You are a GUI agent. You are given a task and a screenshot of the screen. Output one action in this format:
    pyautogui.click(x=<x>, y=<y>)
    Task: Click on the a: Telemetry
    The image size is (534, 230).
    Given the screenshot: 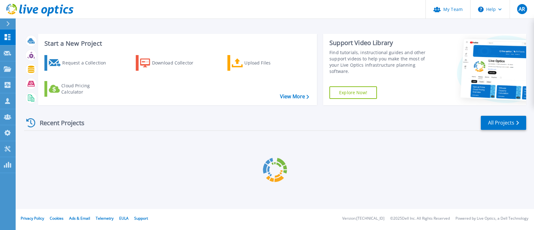 What is the action you would take?
    pyautogui.click(x=104, y=218)
    